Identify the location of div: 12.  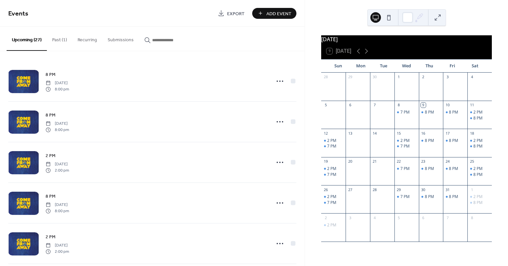
(325, 133).